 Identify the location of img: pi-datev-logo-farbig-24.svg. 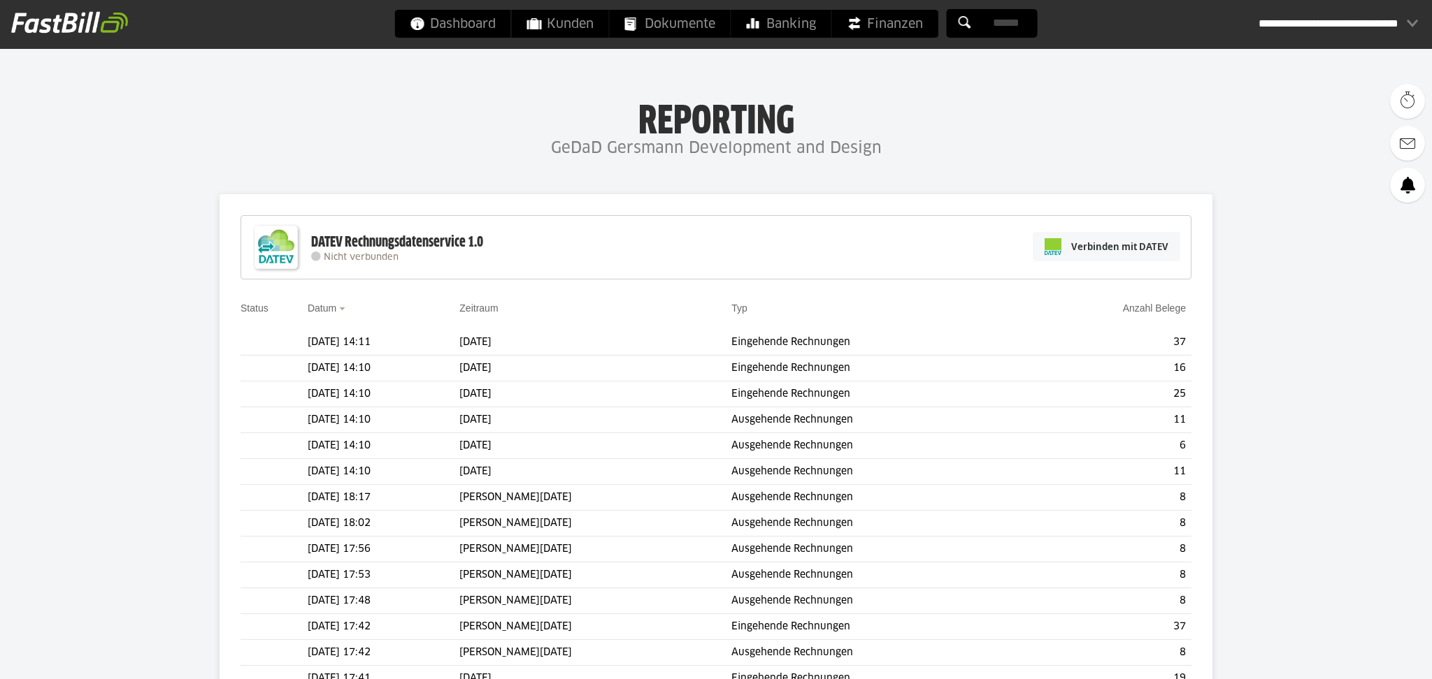
(1053, 247).